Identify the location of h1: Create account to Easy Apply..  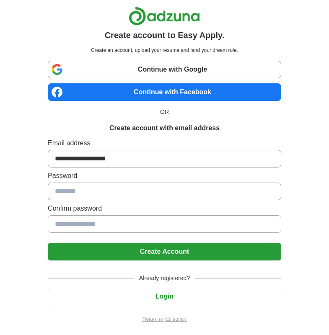
(165, 35).